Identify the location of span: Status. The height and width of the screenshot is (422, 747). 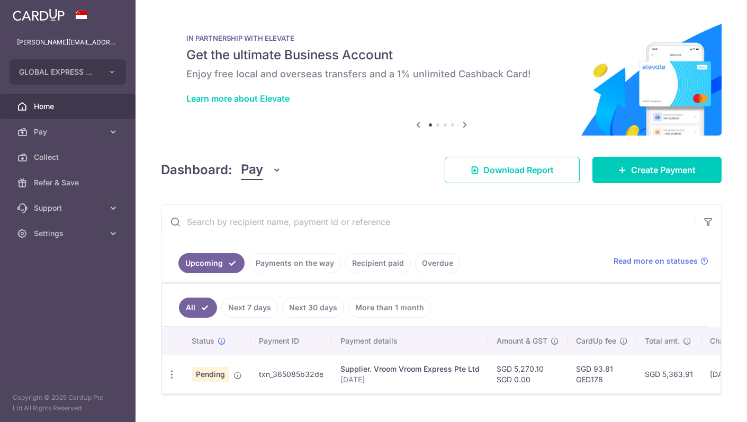
(203, 341).